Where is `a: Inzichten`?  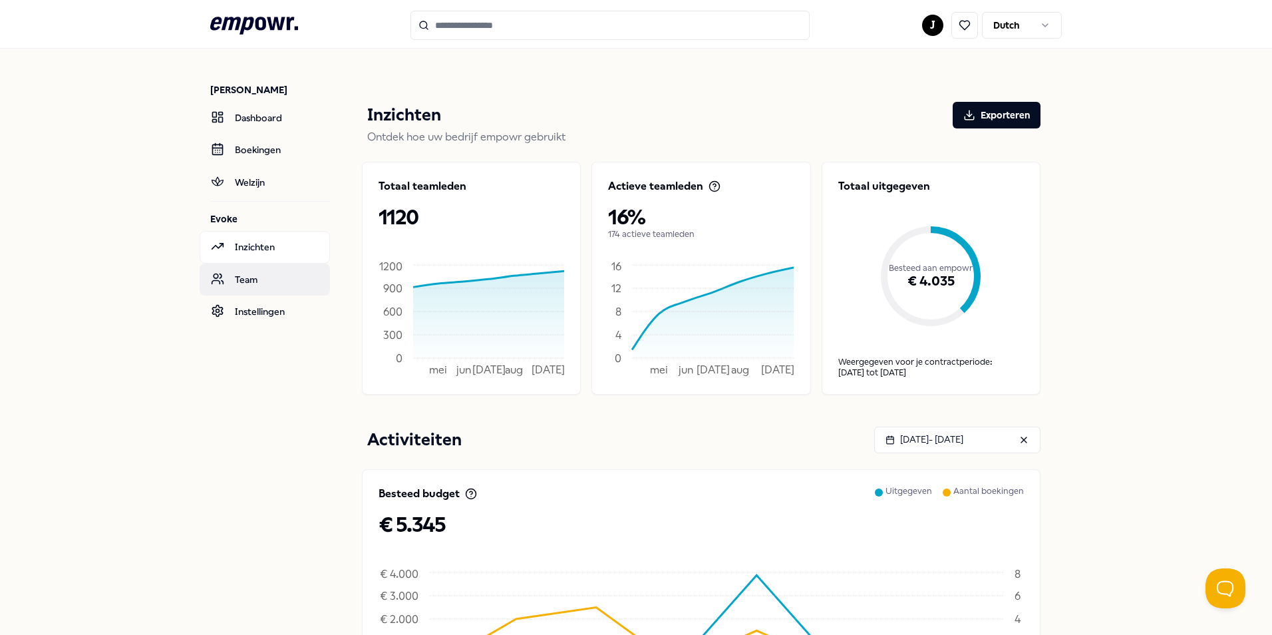 a: Inzichten is located at coordinates (265, 247).